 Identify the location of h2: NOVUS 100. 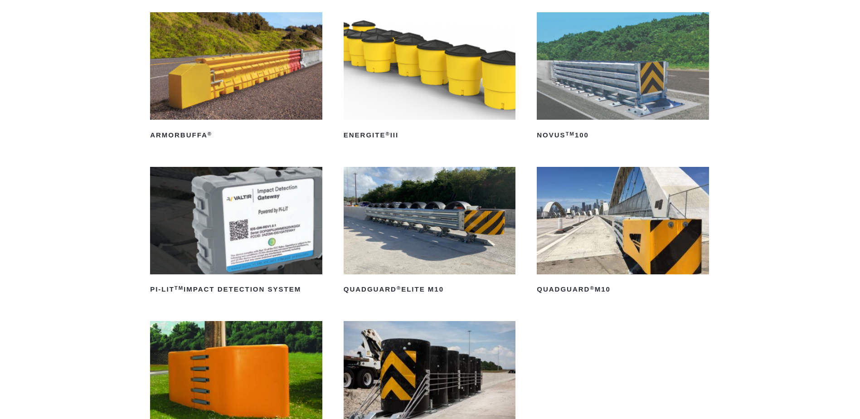
(623, 135).